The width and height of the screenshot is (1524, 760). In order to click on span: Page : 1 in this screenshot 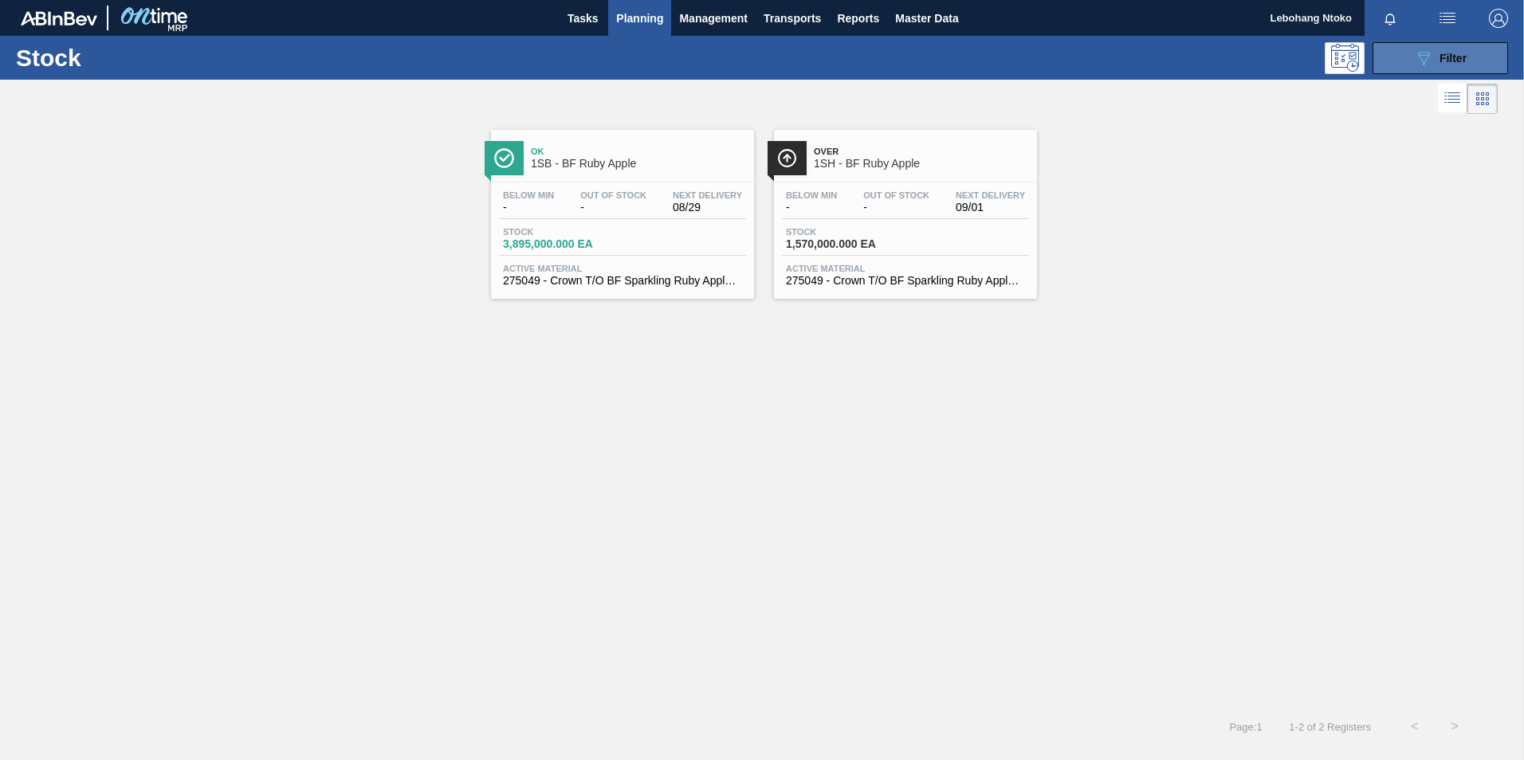, I will do `click(1245, 727)`.